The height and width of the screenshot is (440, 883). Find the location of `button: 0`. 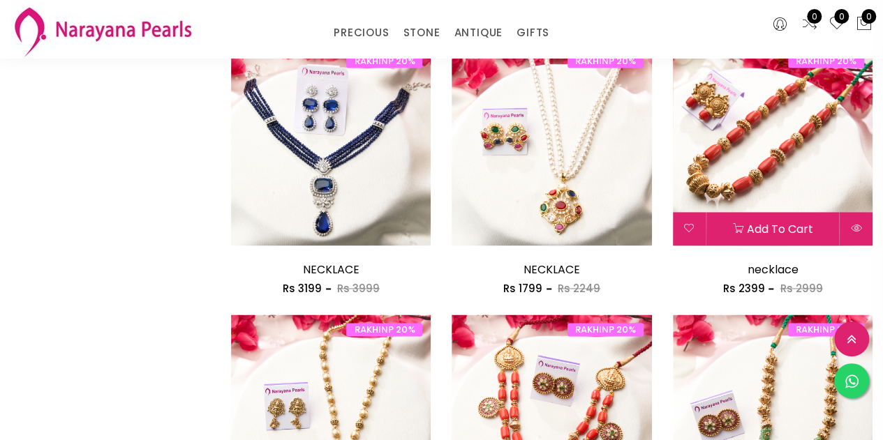

button: 0 is located at coordinates (864, 24).